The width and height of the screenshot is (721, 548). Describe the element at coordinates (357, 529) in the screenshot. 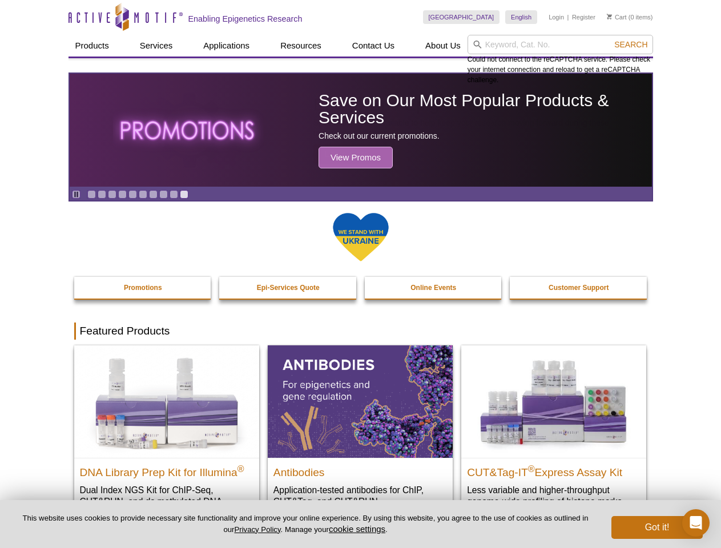

I see `button: cookie settings` at that location.